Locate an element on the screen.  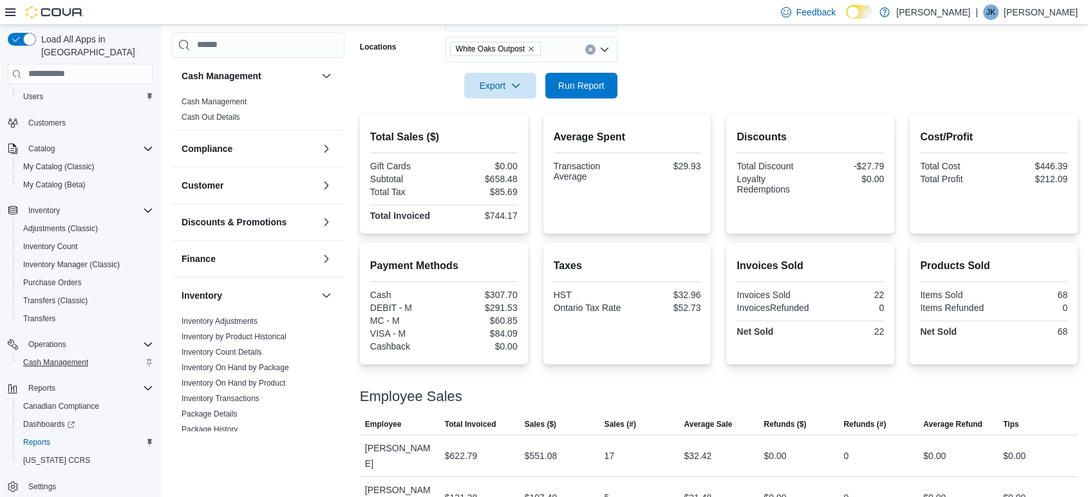
div: Items Refunded is located at coordinates (955, 308).